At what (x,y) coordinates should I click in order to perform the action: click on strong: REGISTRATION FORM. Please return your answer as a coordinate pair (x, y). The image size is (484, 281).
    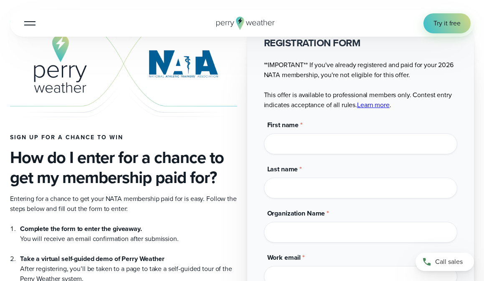
    Looking at the image, I should click on (312, 43).